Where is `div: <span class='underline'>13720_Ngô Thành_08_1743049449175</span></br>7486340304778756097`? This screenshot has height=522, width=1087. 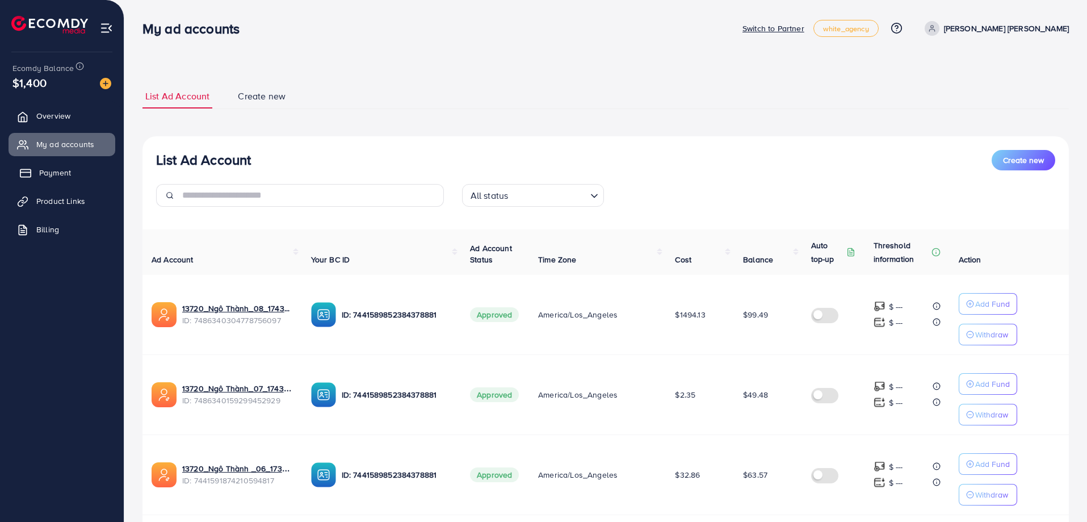 div: <span class='underline'>13720_Ngô Thành_08_1743049449175</span></br>7486340304778756097 is located at coordinates (237, 314).